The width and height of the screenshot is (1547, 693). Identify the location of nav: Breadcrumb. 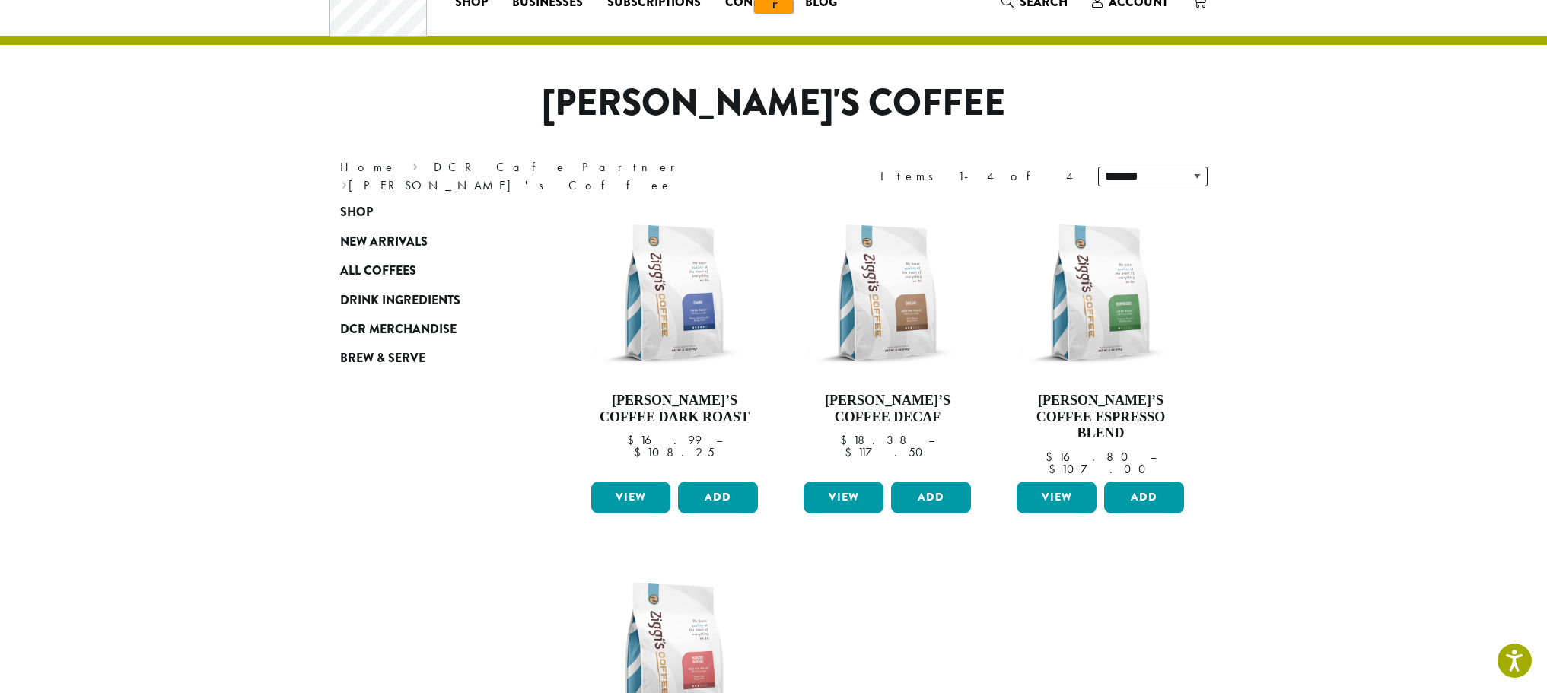
(546, 177).